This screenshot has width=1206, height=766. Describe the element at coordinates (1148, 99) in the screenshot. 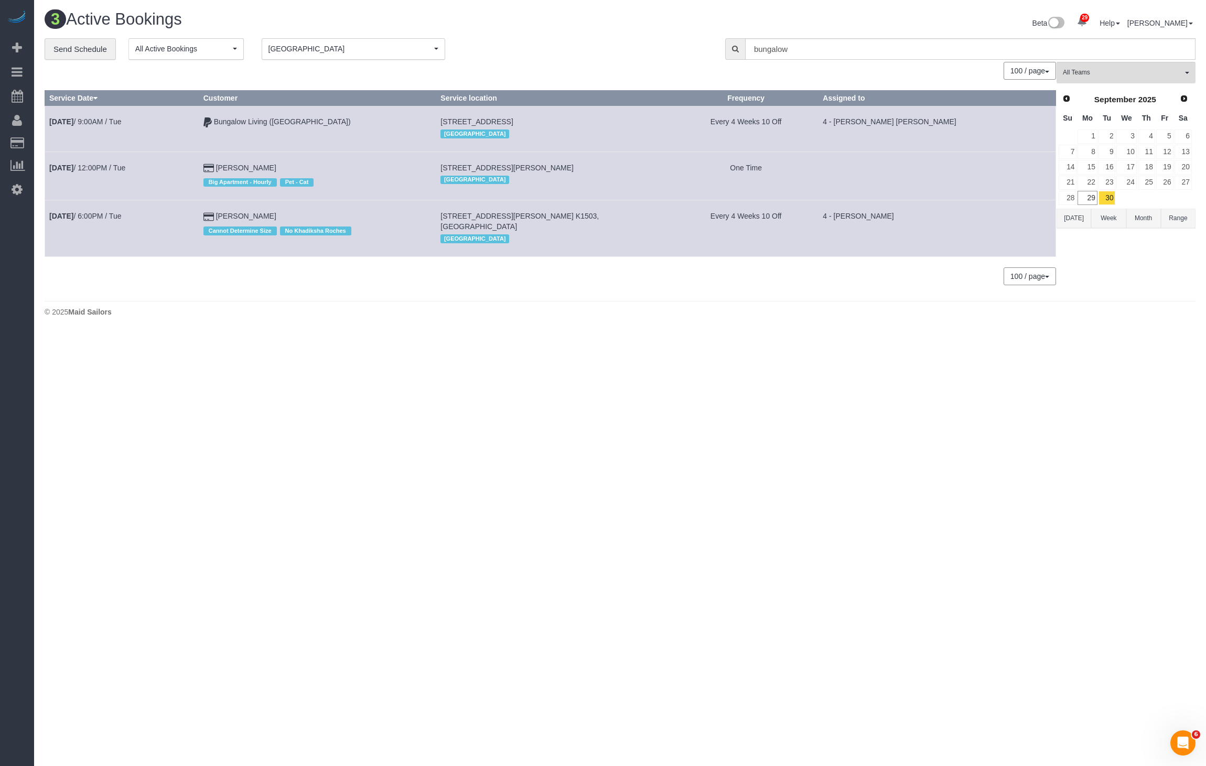

I see `span: 2025` at that location.